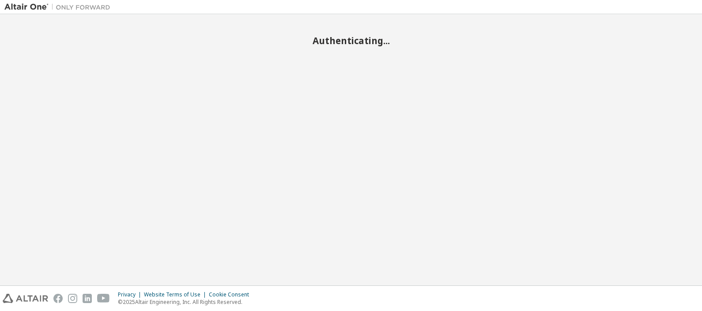  I want to click on img: facebook.svg, so click(58, 298).